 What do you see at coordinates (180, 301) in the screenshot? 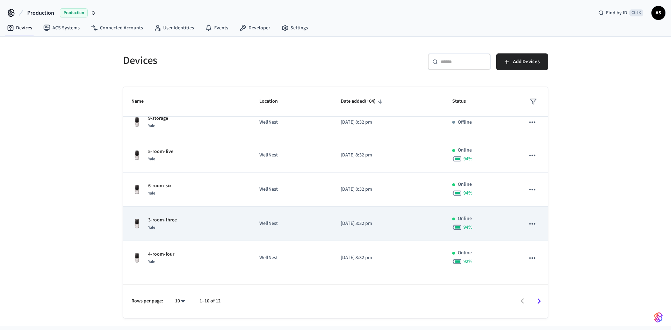
I see `div: 10` at bounding box center [180, 301].